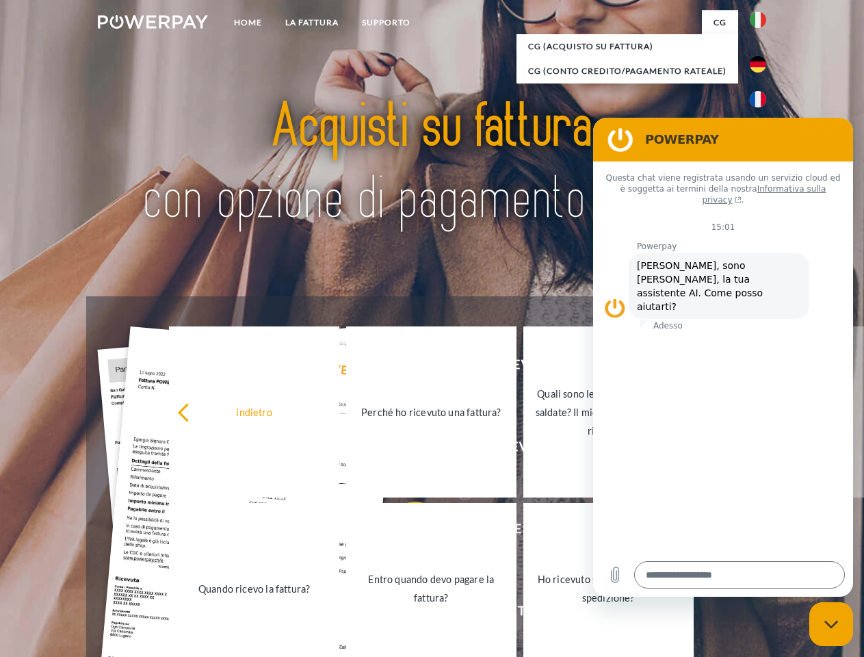 Image resolution: width=864 pixels, height=657 pixels. Describe the element at coordinates (254, 588) in the screenshot. I see `div: Quando ricevo la fattura?` at that location.